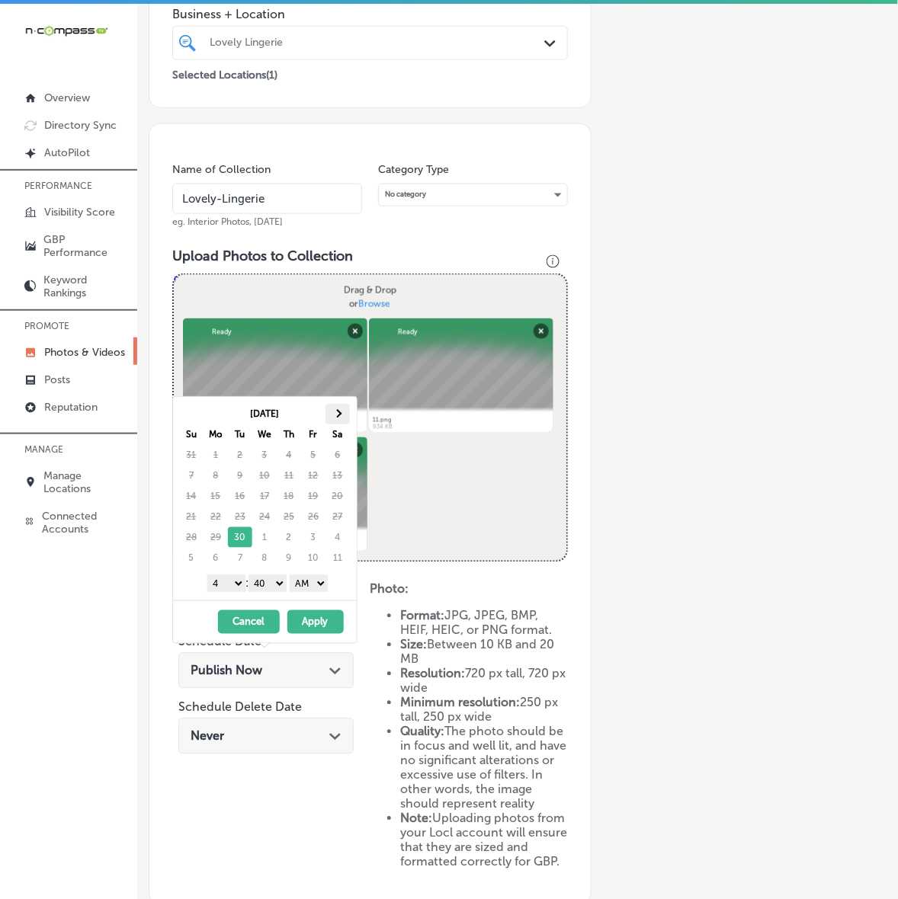 Image resolution: width=898 pixels, height=899 pixels. What do you see at coordinates (483, 841) in the screenshot?
I see `li: Uploading photos from your Locl account will ensure that they are sized and formatted correctly f...` at bounding box center [483, 841].